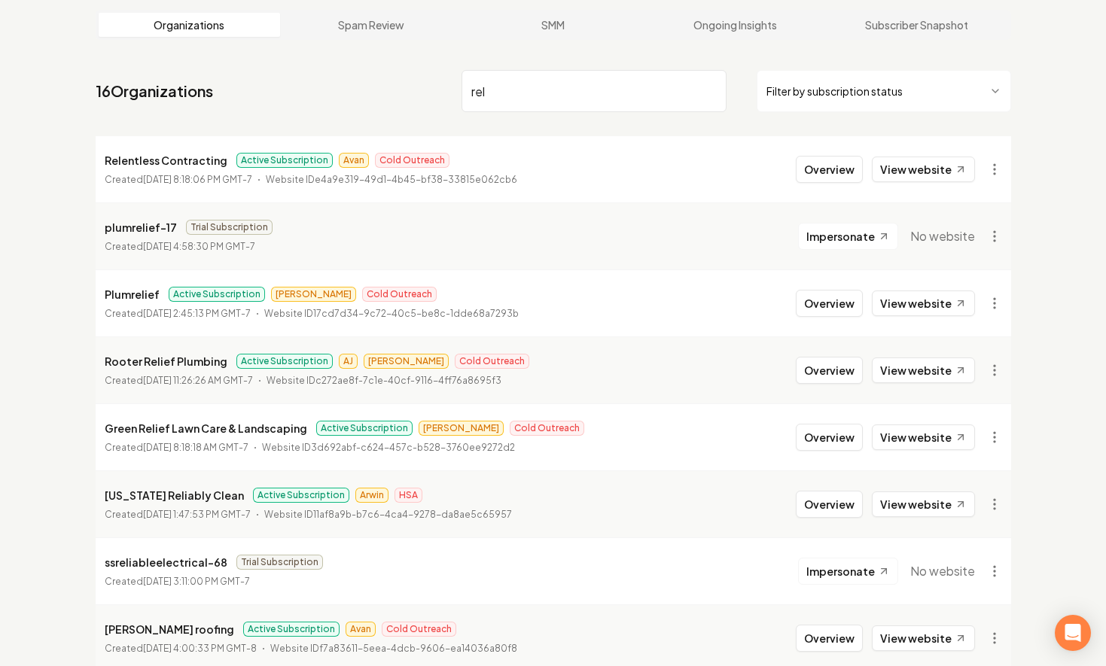 Image resolution: width=1106 pixels, height=666 pixels. Describe the element at coordinates (384, 381) in the screenshot. I see `p: Website ID c272ae8f-7c1e-40cf-9116-4ff76a8695f3` at that location.